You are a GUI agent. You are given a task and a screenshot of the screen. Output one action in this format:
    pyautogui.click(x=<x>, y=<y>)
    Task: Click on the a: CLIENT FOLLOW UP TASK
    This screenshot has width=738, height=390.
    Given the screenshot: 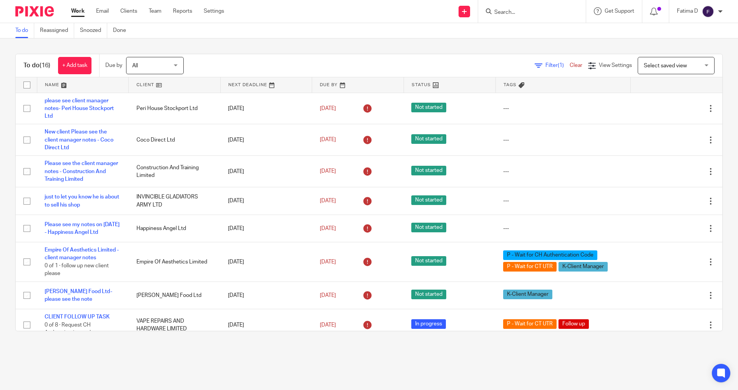 What is the action you would take?
    pyautogui.click(x=77, y=317)
    